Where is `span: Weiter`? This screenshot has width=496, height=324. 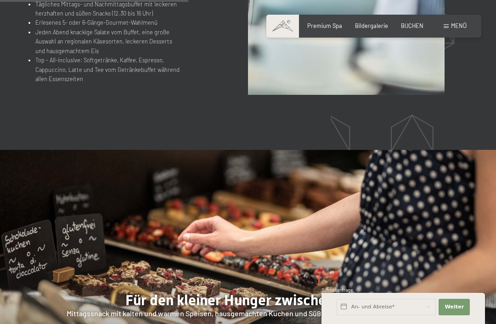
span: Weiter is located at coordinates (454, 307).